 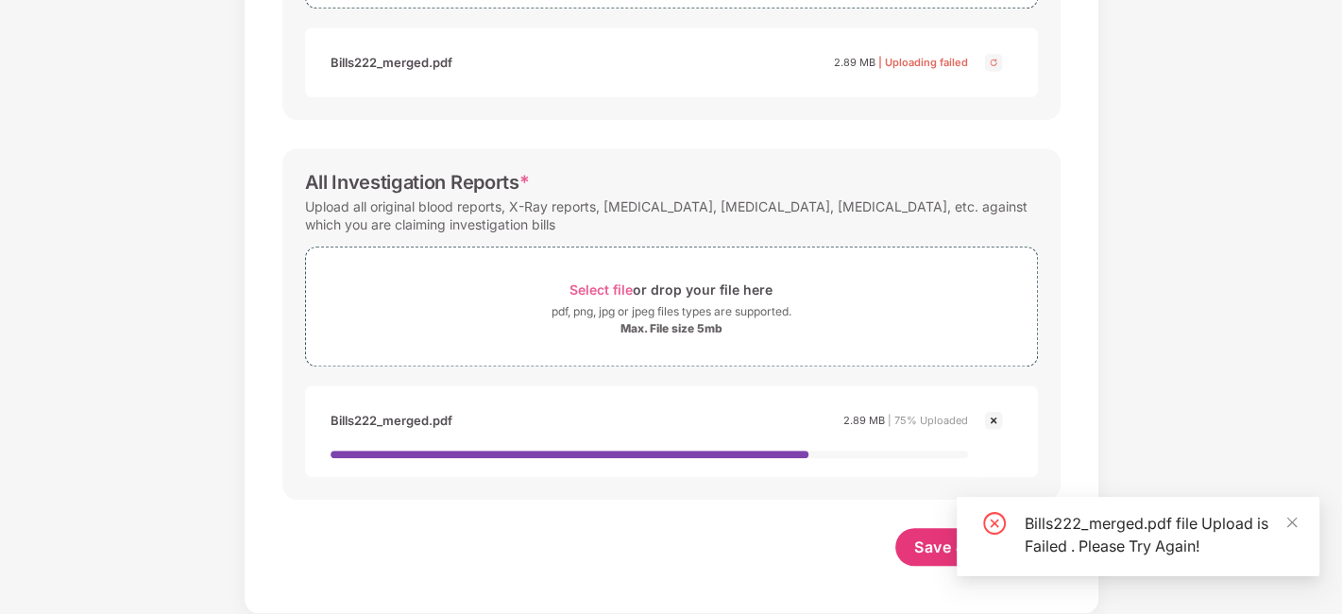 What do you see at coordinates (994, 523) in the screenshot?
I see `span: close-circle` at bounding box center [994, 523].